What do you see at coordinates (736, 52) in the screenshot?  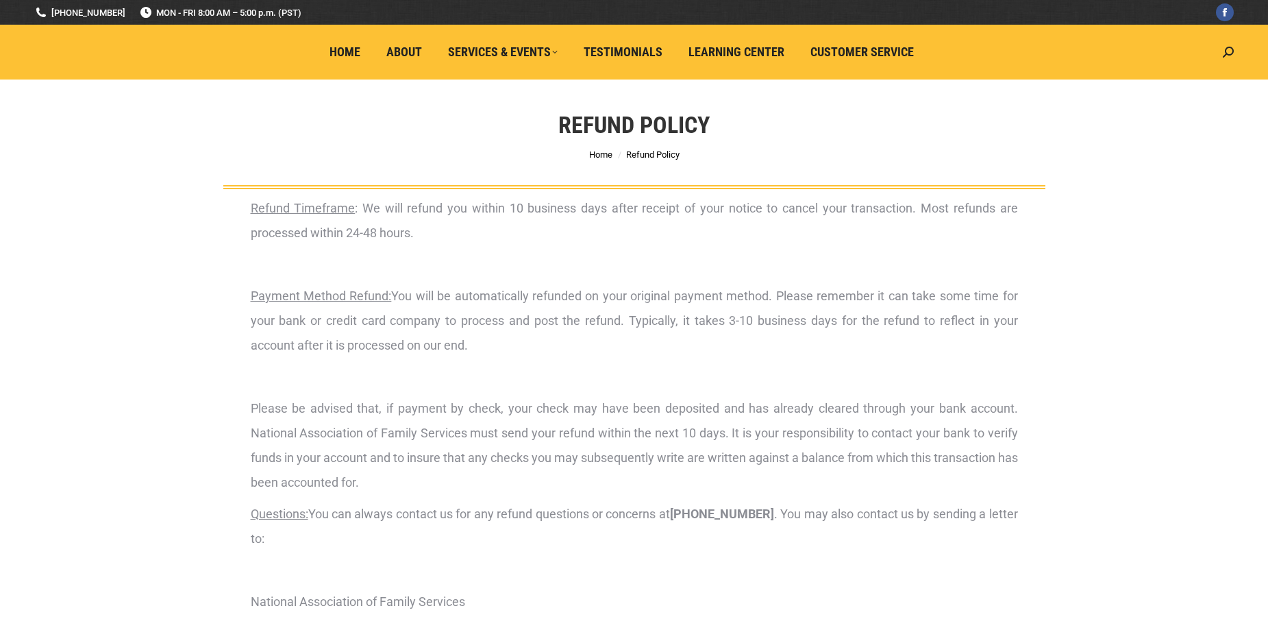 I see `span: Learning Center` at bounding box center [736, 52].